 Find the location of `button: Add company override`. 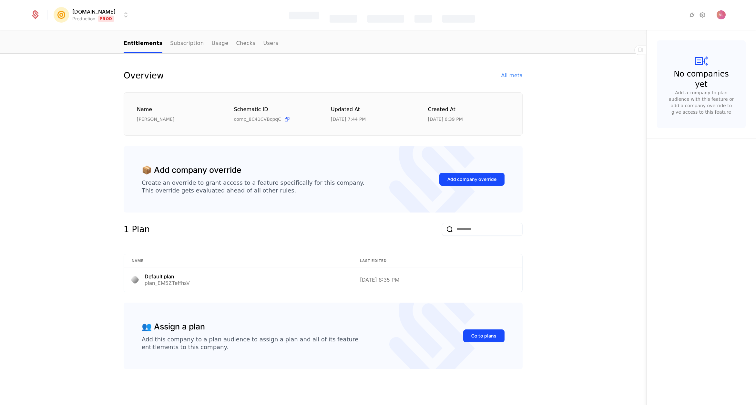

button: Add company override is located at coordinates (472, 179).